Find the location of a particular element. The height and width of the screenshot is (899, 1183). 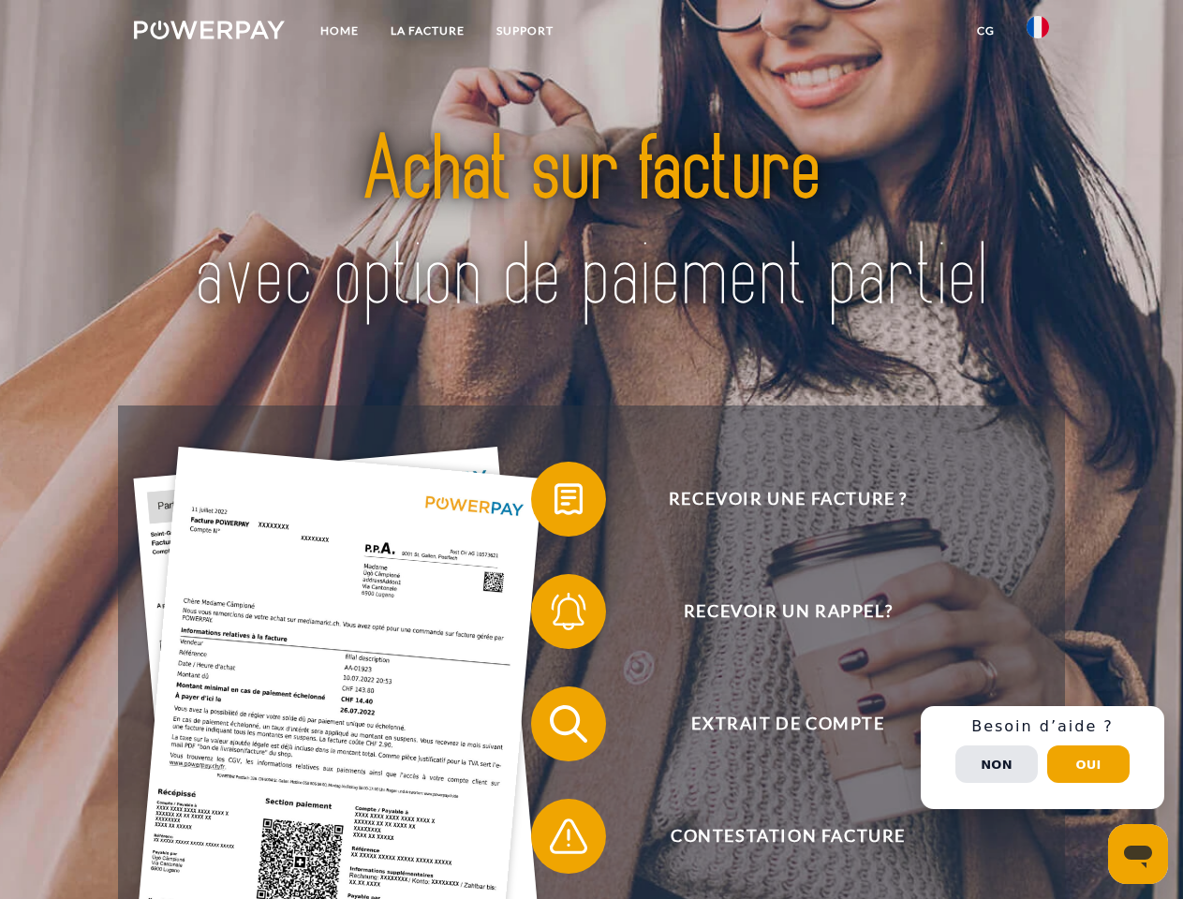

img: qb_search.svg is located at coordinates (569, 724).